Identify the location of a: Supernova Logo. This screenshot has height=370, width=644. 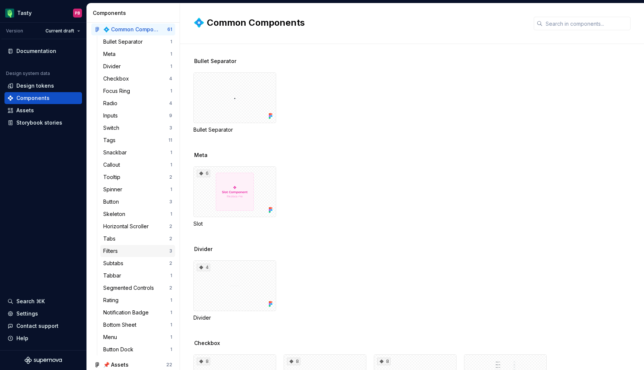
(43, 360).